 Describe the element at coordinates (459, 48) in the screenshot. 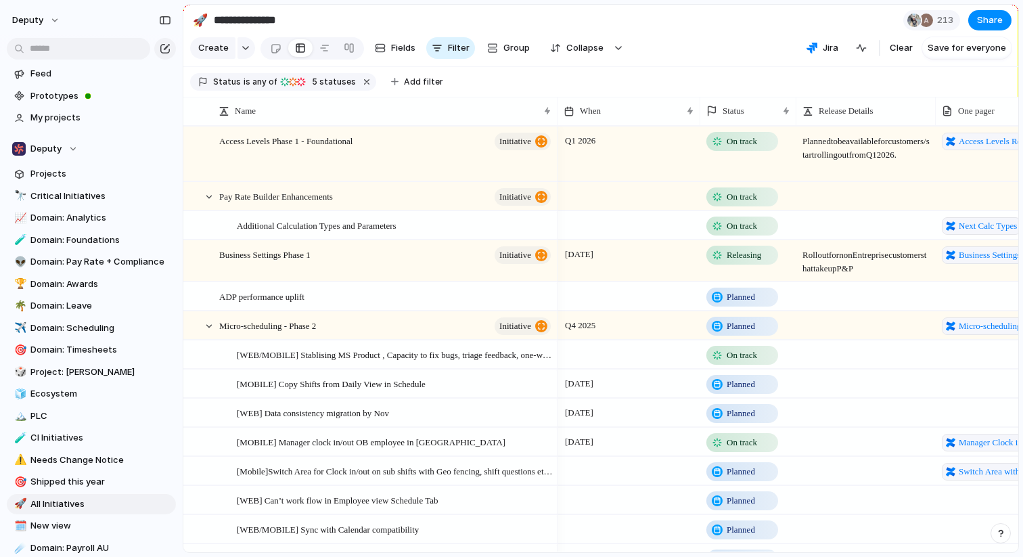

I see `span: Filter` at that location.